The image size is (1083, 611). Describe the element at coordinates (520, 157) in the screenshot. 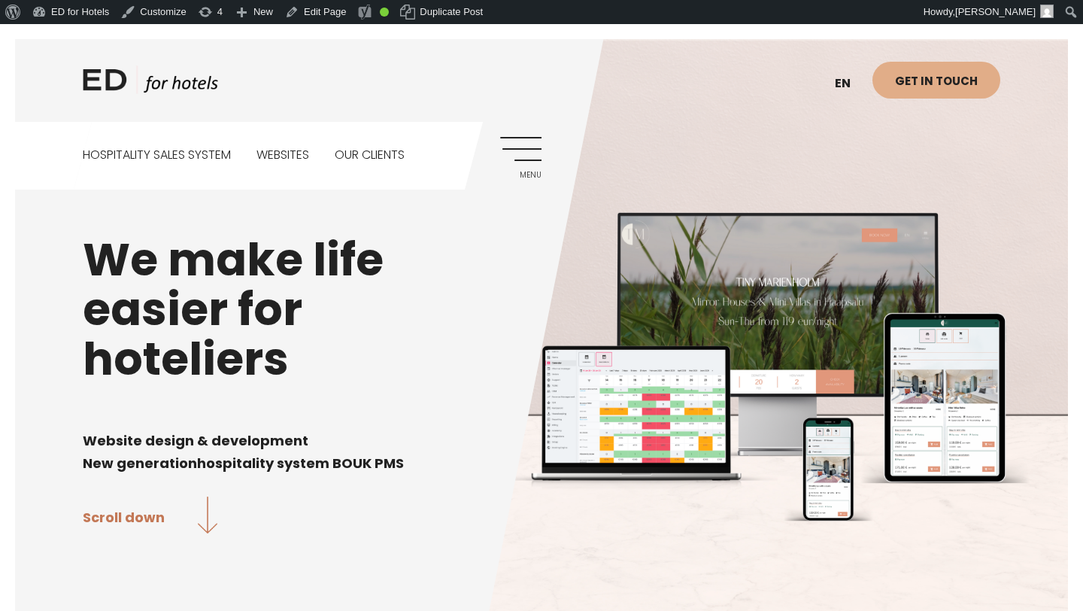

I see `a: Menu` at that location.